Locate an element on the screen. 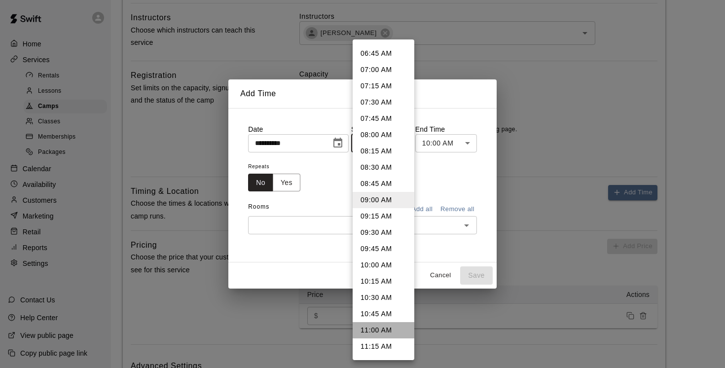 The width and height of the screenshot is (725, 368). li: 09:30 AM is located at coordinates (383, 232).